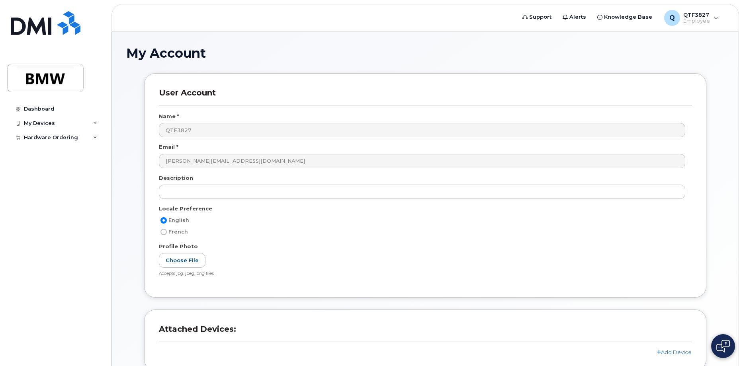  What do you see at coordinates (164, 220) in the screenshot?
I see `input: English` at bounding box center [164, 220].